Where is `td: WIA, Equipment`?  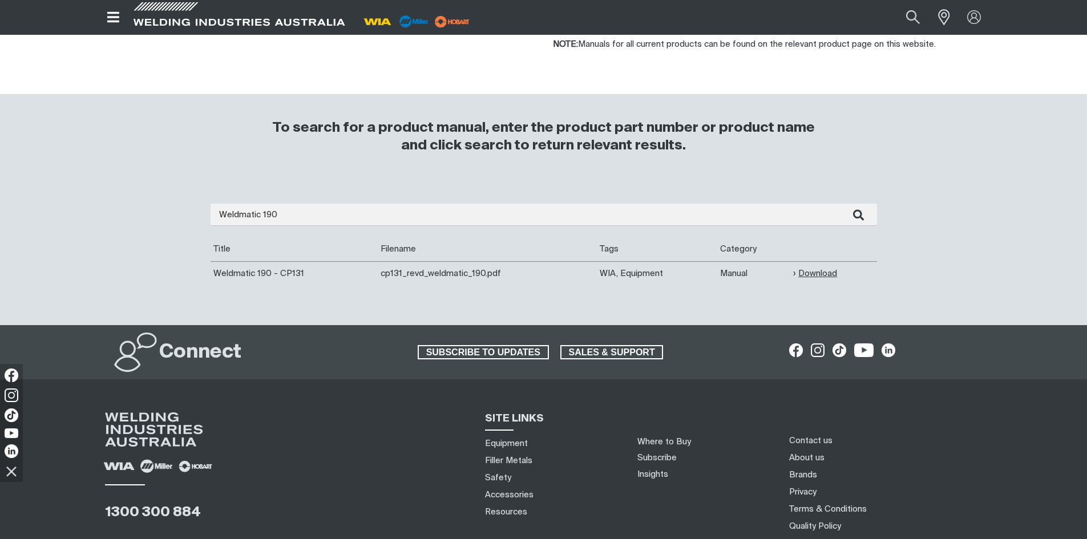
td: WIA, Equipment is located at coordinates (657, 273).